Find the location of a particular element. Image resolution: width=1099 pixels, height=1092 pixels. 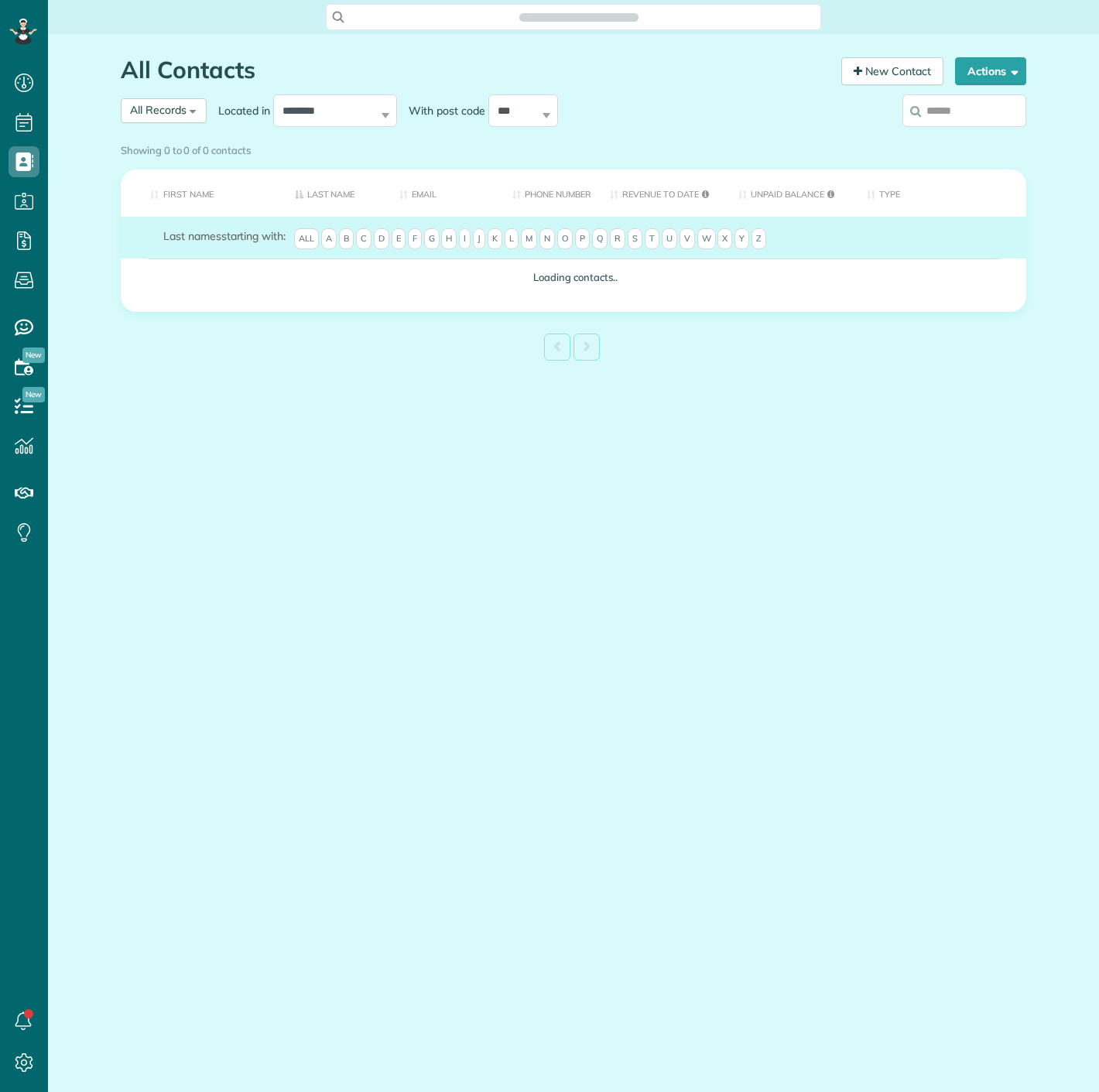

span: S is located at coordinates (634, 239).